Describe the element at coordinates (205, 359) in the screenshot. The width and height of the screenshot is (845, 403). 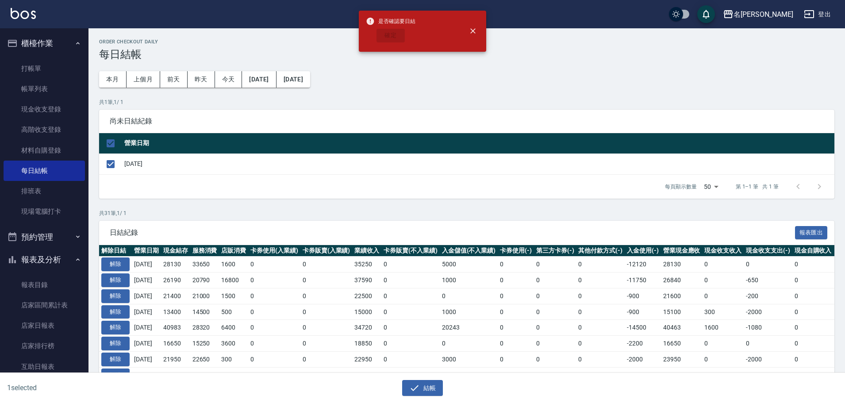
I see `td: 22650` at that location.